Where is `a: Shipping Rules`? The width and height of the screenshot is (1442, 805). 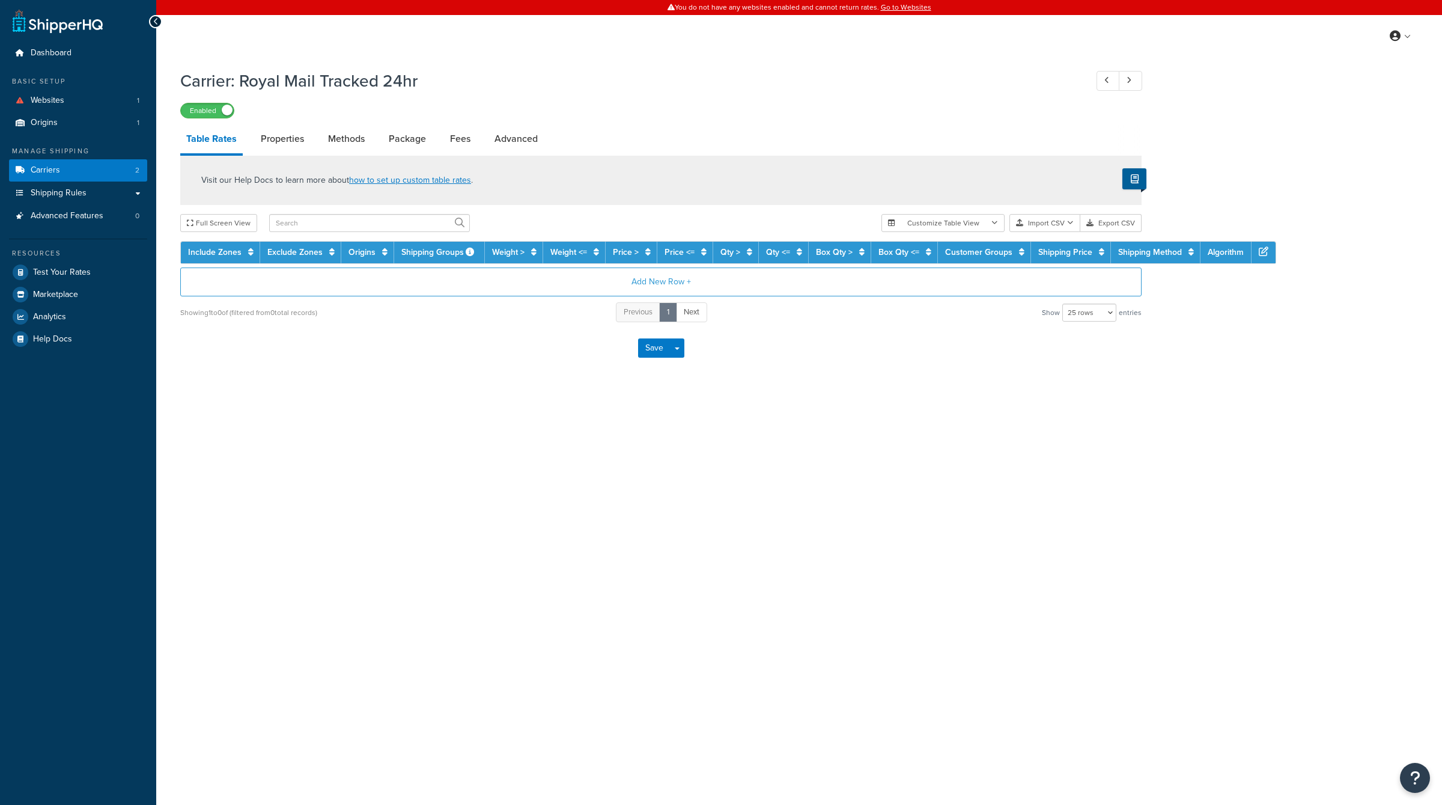 a: Shipping Rules is located at coordinates (78, 193).